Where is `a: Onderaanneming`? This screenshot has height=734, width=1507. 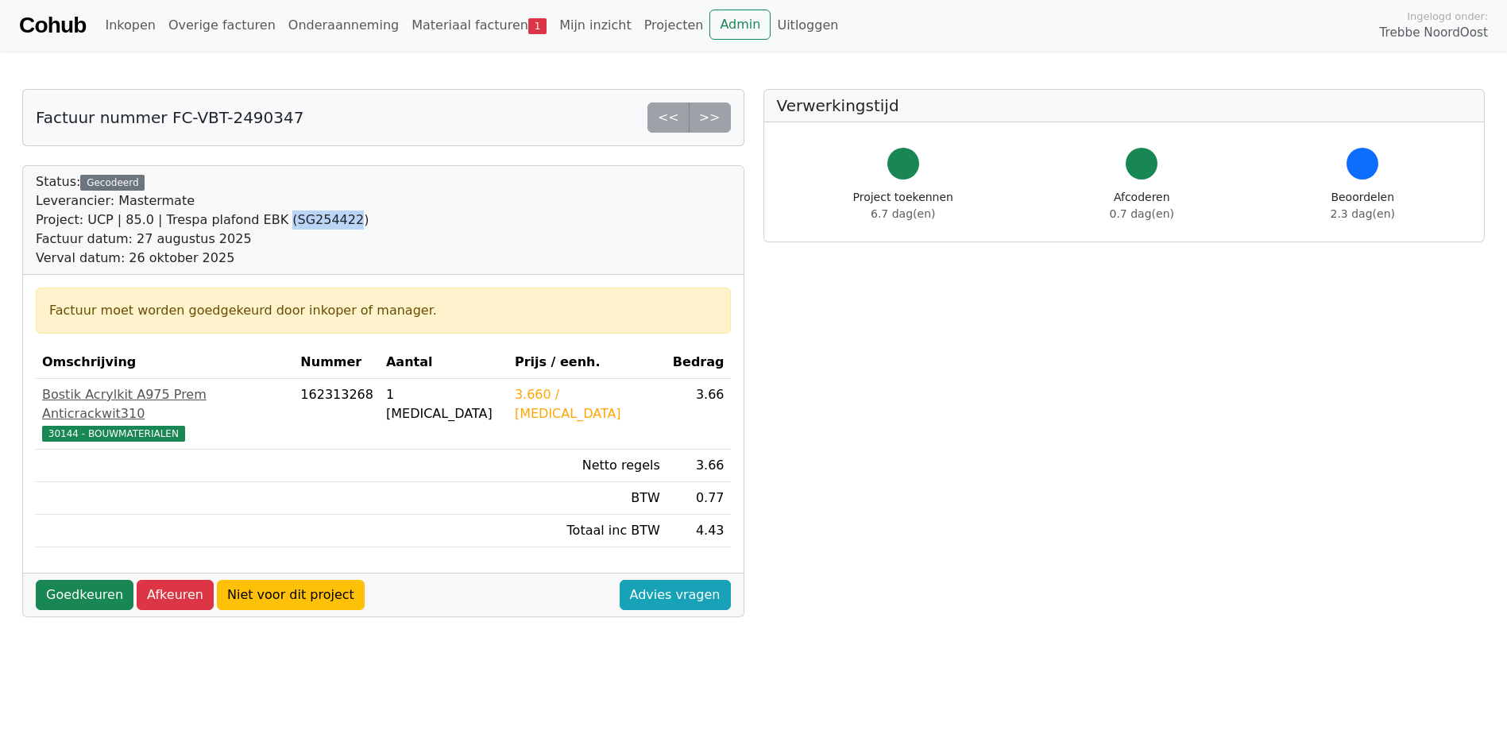 a: Onderaanneming is located at coordinates (343, 25).